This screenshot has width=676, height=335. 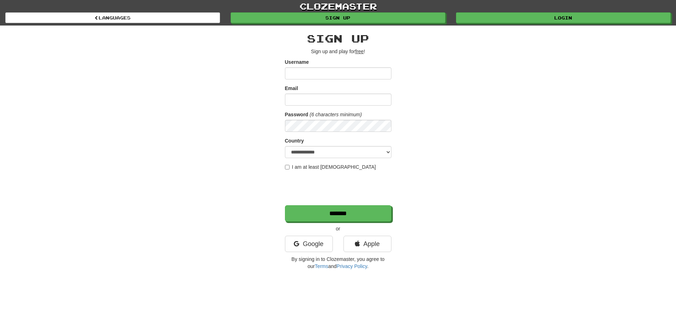 I want to click on u: free, so click(x=359, y=51).